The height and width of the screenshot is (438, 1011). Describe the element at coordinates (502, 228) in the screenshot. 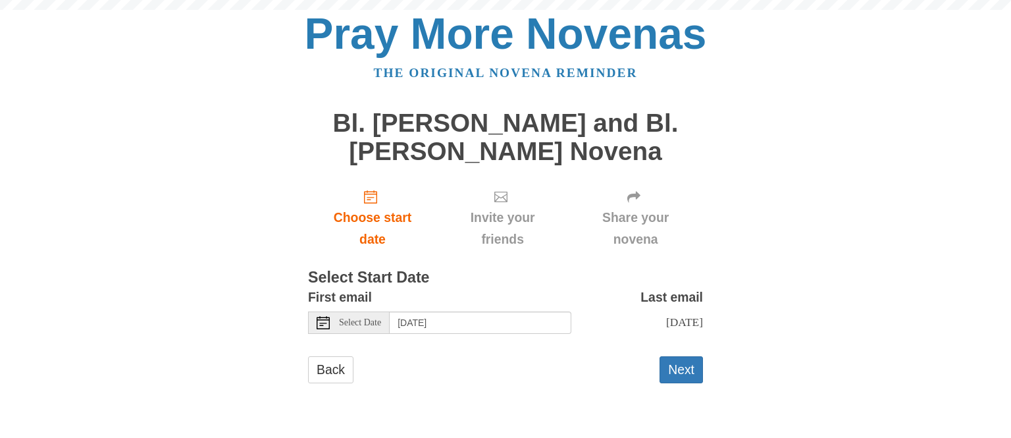

I see `span: Invite your friends` at that location.